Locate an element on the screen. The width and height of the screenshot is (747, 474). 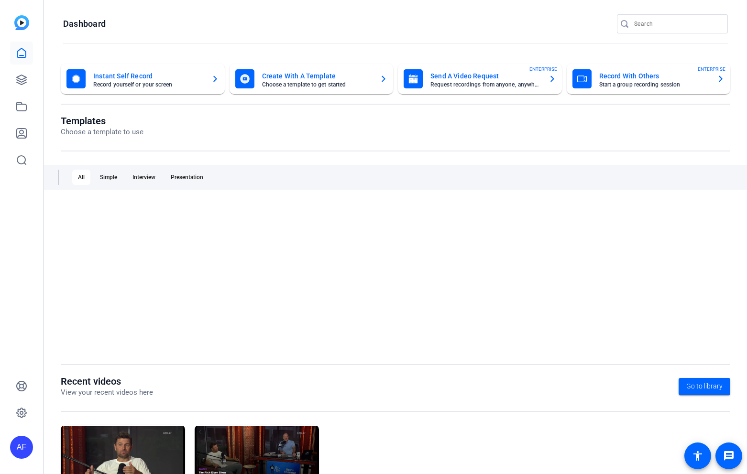
mat-card-subtitle: Start a group recording session is located at coordinates (654, 85).